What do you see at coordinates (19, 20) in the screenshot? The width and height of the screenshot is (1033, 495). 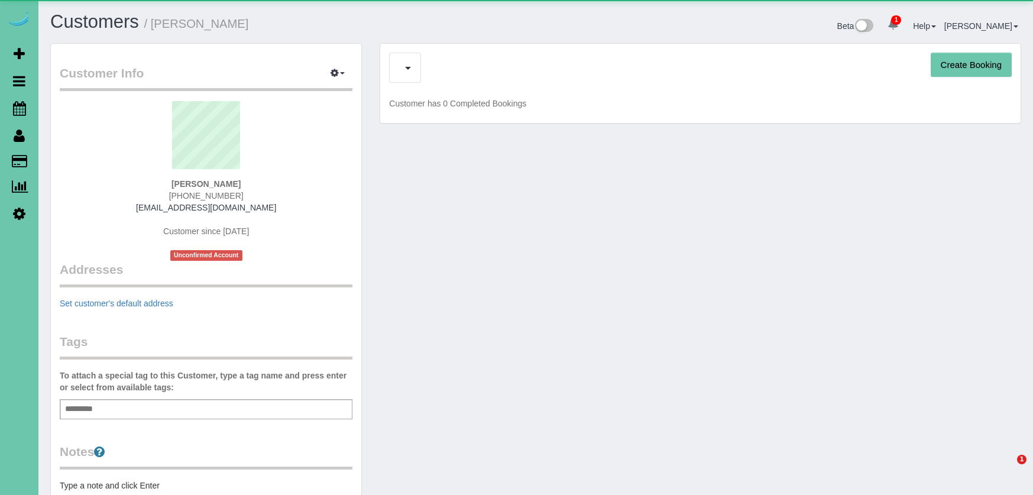 I see `a: Automaid Logo` at bounding box center [19, 20].